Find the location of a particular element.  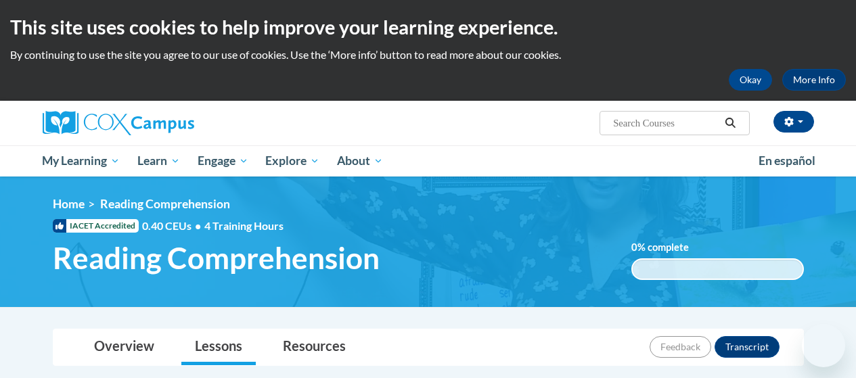

h2: This site uses cookies to help improve your learning experience. is located at coordinates (428, 27).